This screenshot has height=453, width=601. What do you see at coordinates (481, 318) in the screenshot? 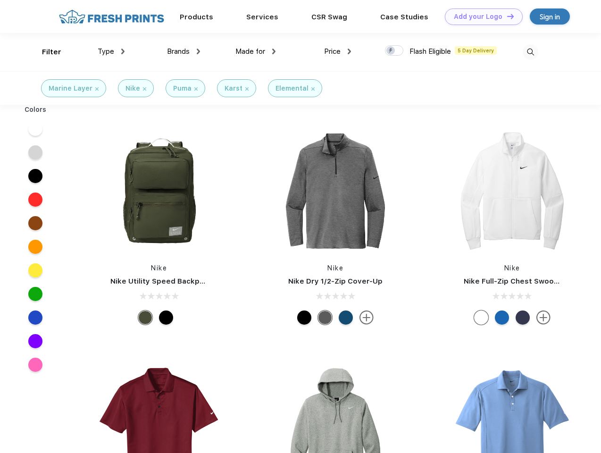
I see `div: White` at bounding box center [481, 318].